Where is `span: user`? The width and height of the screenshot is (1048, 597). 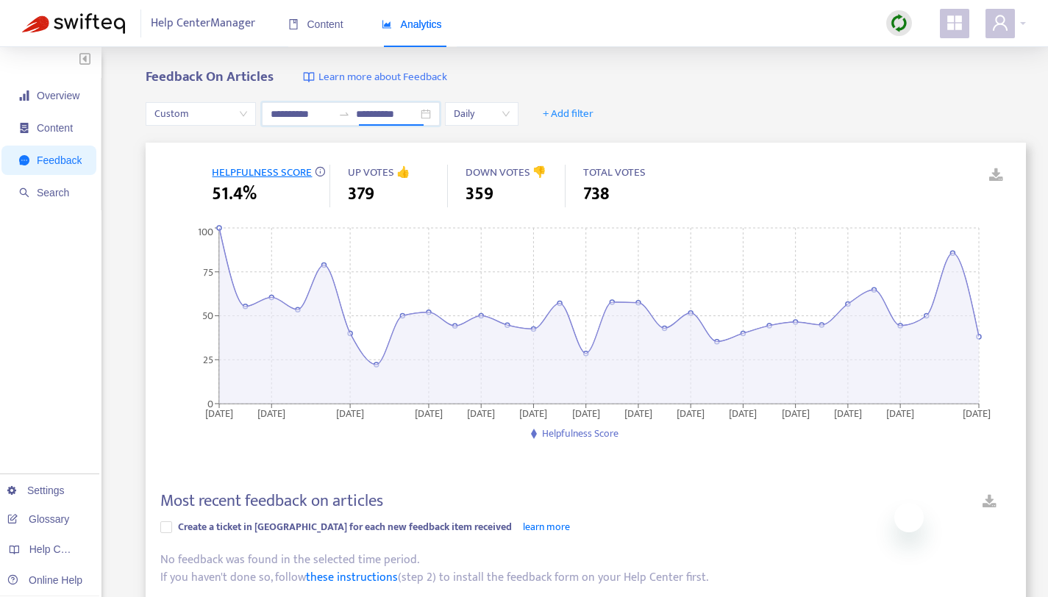
span: user is located at coordinates (1000, 23).